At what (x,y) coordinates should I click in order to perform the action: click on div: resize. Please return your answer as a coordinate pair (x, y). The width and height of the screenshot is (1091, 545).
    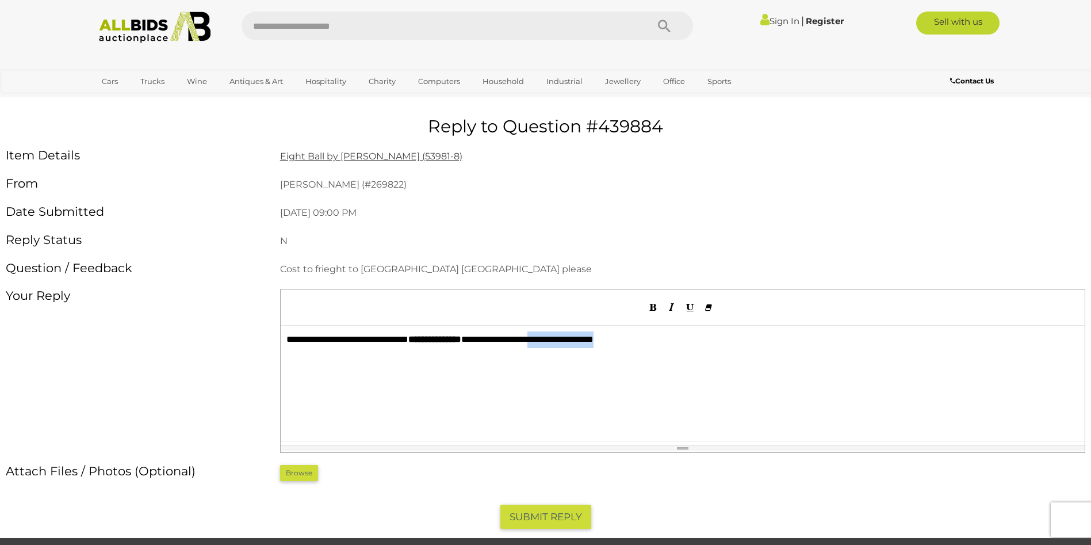
    Looking at the image, I should click on (683, 448).